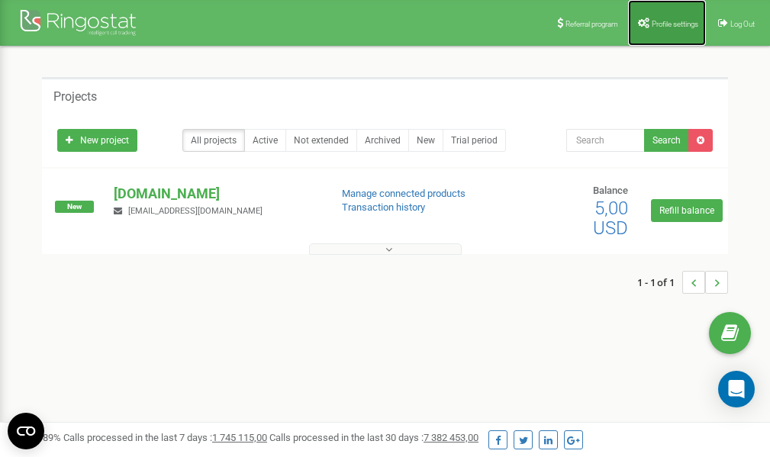 The width and height of the screenshot is (770, 457). I want to click on a: Manage connected products, so click(404, 193).